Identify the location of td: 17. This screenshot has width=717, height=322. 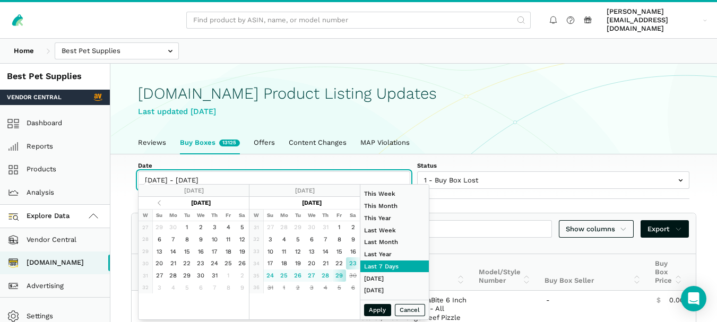
(270, 263).